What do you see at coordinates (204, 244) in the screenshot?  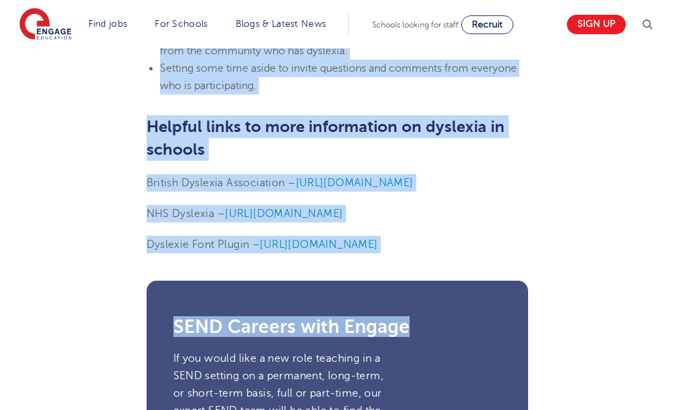 I see `span: Dyslexie Font Plugin –` at bounding box center [204, 244].